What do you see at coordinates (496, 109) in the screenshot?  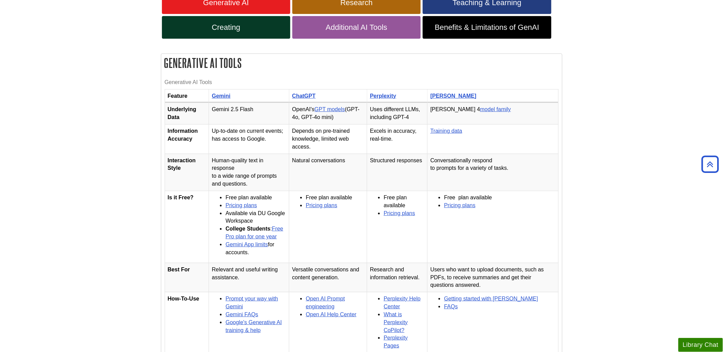 I see `a: model family` at bounding box center [496, 109].